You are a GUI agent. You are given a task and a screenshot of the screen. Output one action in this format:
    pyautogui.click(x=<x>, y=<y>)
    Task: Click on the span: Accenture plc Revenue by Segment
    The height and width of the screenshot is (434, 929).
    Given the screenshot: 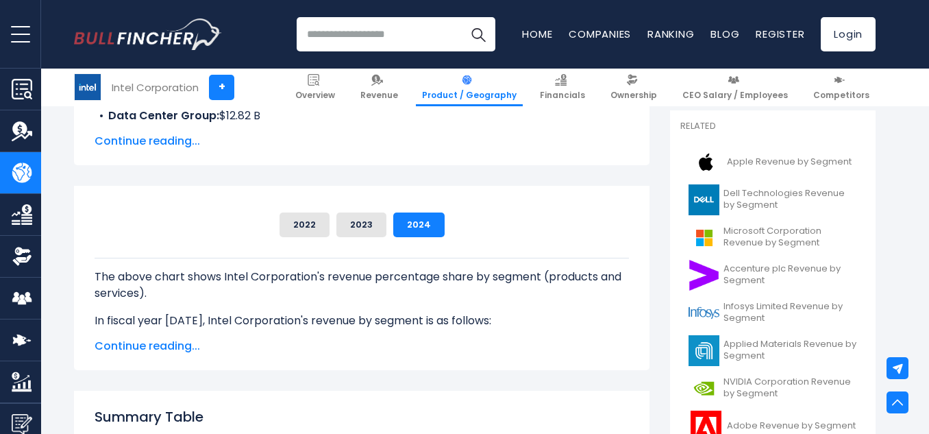 What is the action you would take?
    pyautogui.click(x=790, y=275)
    